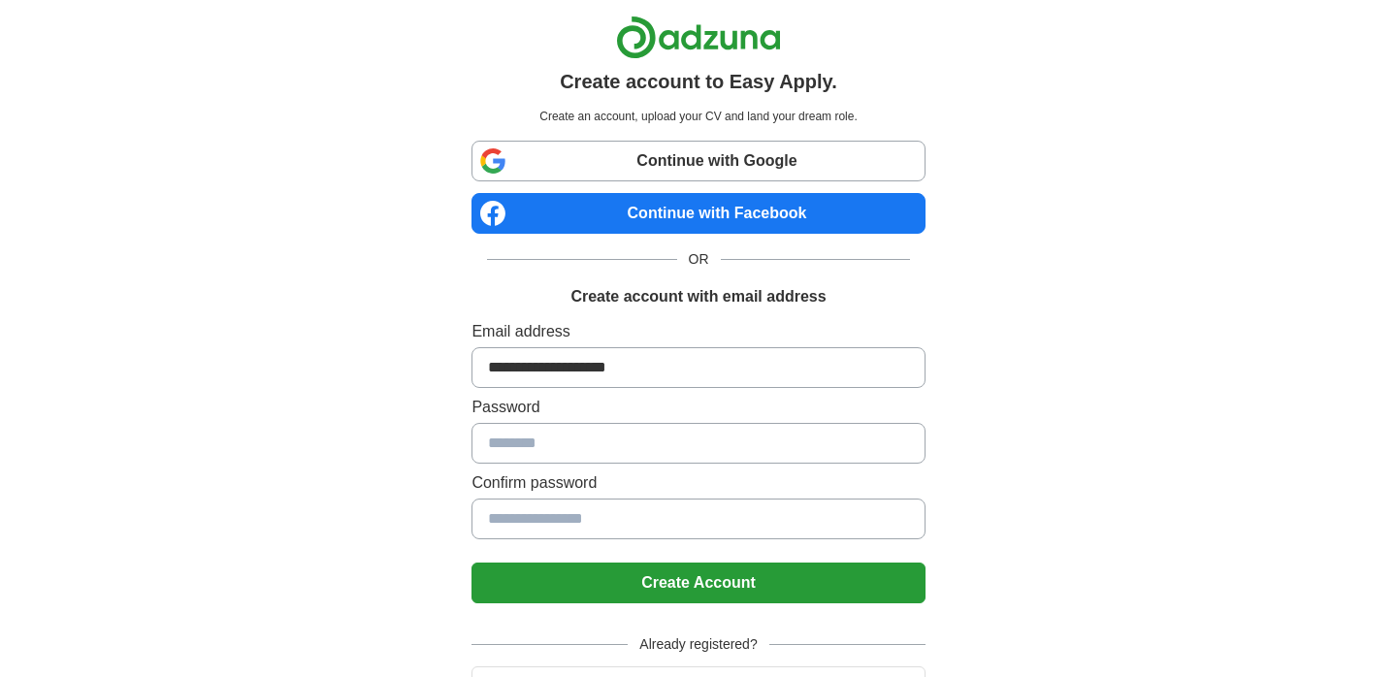 This screenshot has width=1397, height=677. What do you see at coordinates (699, 259) in the screenshot?
I see `span: OR` at bounding box center [699, 259].